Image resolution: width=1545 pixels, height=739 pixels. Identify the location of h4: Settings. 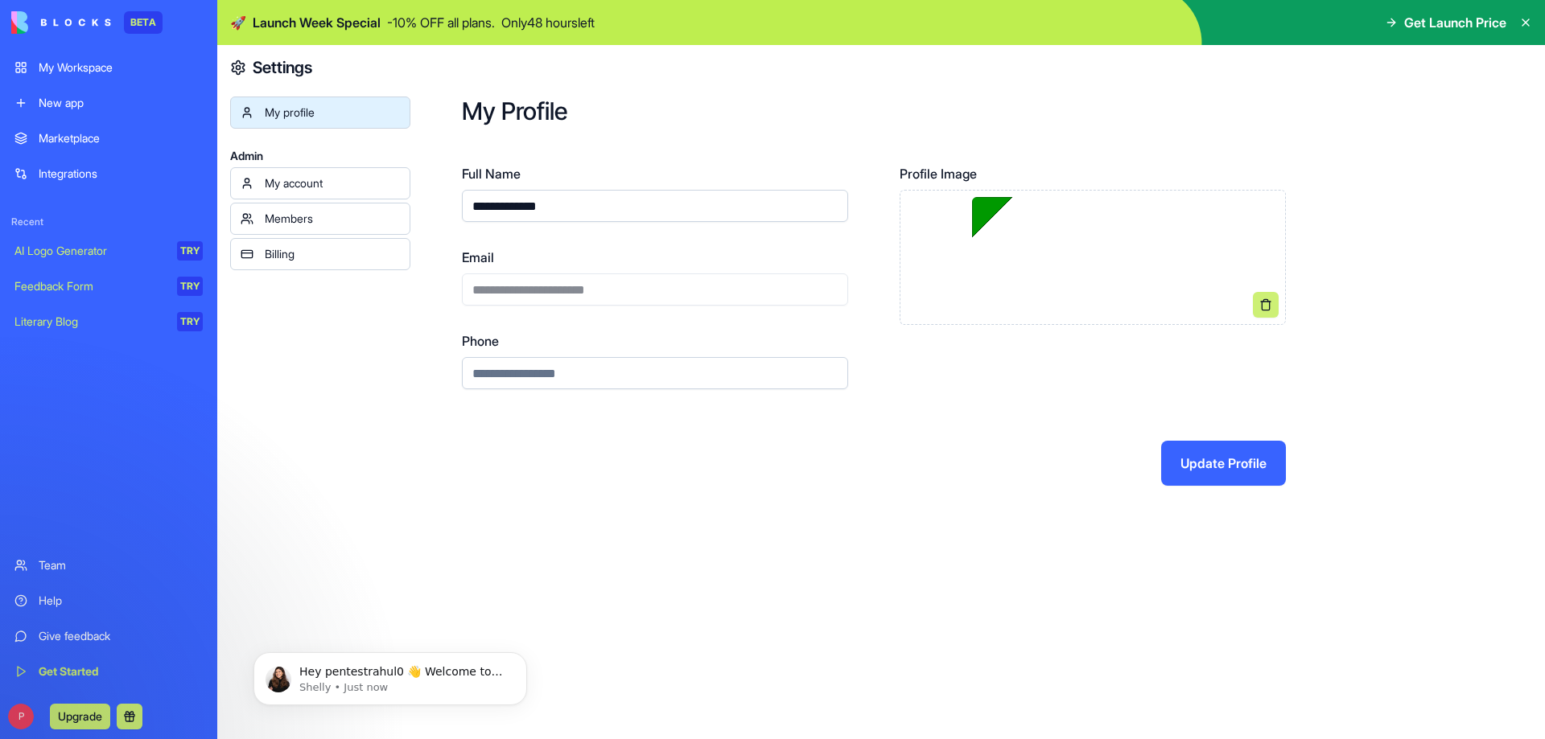
(282, 68).